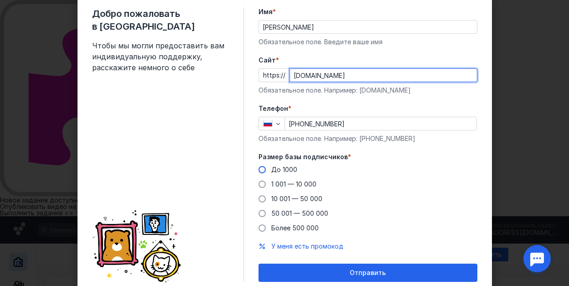 The width and height of the screenshot is (569, 286). What do you see at coordinates (307, 246) in the screenshot?
I see `button: У меня есть промокод` at bounding box center [307, 246].